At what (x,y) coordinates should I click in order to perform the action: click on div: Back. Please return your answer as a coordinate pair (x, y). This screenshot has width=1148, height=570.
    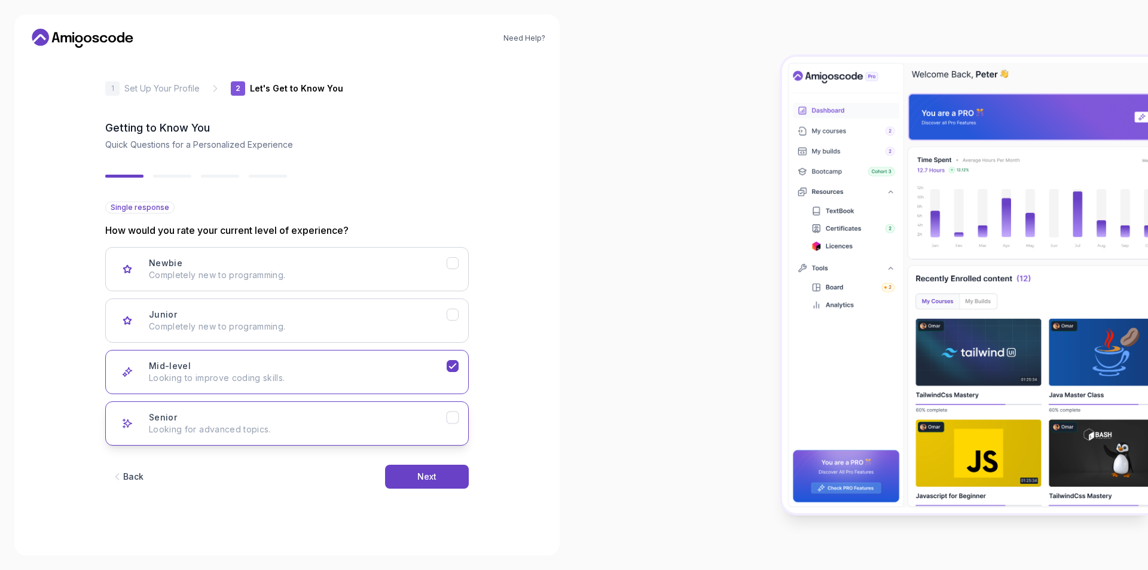
    Looking at the image, I should click on (133, 477).